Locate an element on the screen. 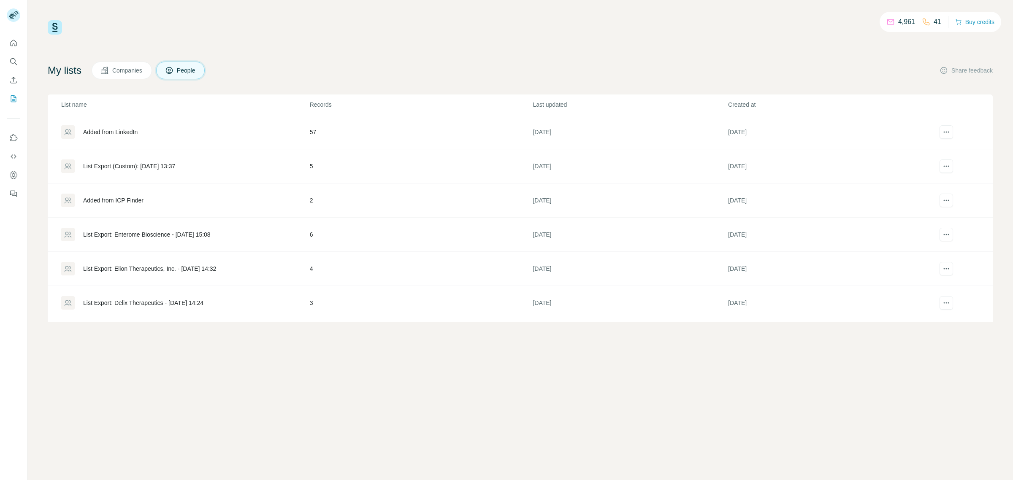 The image size is (1013, 480). button: Feedback is located at coordinates (14, 194).